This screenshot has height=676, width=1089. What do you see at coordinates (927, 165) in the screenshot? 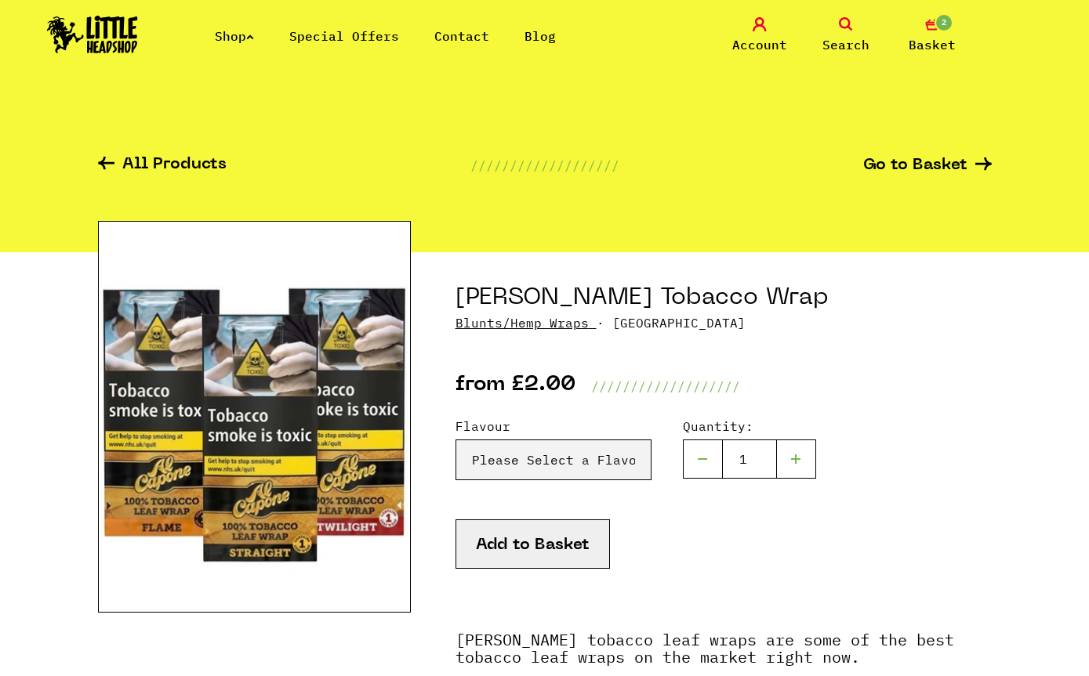
I see `a: Go to Basket` at bounding box center [927, 165].